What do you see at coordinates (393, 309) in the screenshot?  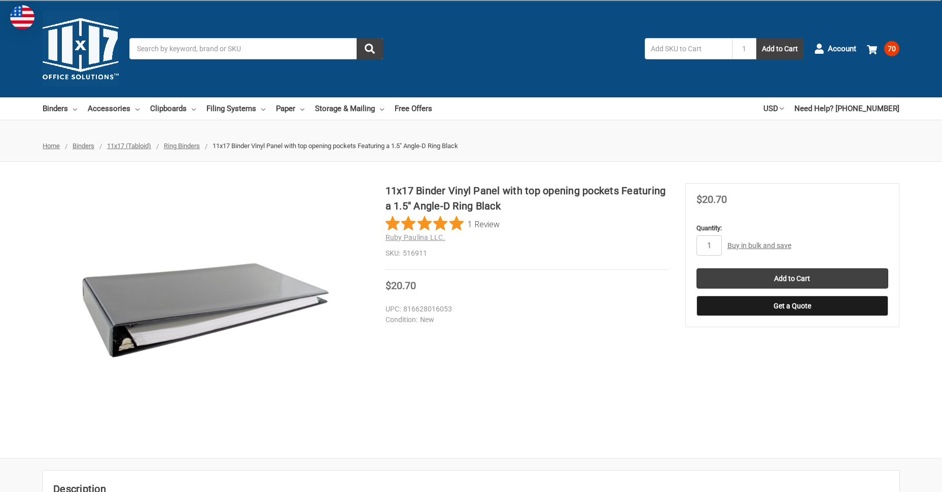 I see `dt: UPC:` at bounding box center [393, 309].